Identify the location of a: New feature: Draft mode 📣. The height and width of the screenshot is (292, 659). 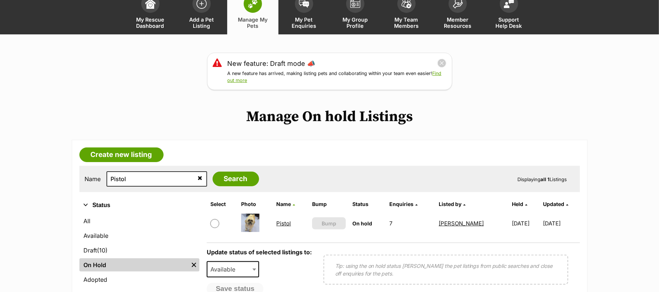
(271, 63).